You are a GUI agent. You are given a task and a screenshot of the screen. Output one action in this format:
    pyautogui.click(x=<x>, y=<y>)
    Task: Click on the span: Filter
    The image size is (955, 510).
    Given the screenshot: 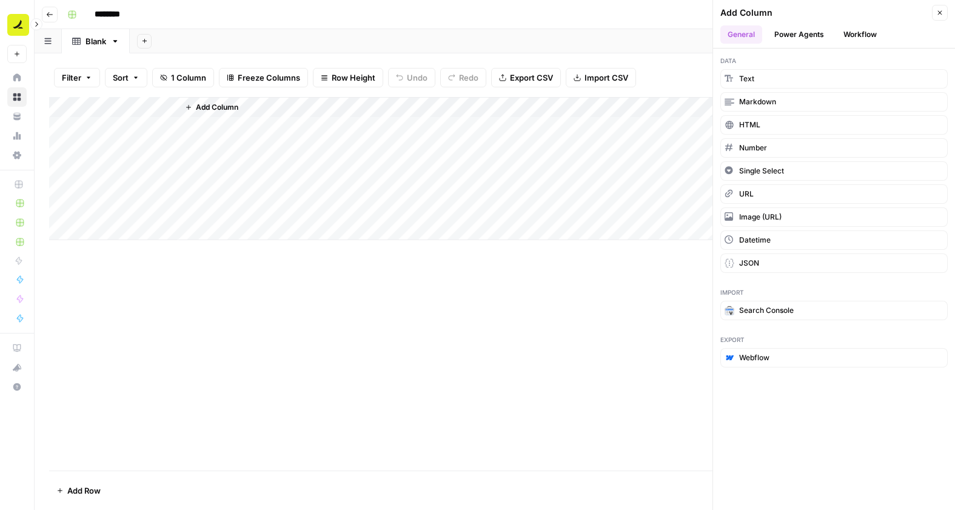 What is the action you would take?
    pyautogui.click(x=72, y=78)
    